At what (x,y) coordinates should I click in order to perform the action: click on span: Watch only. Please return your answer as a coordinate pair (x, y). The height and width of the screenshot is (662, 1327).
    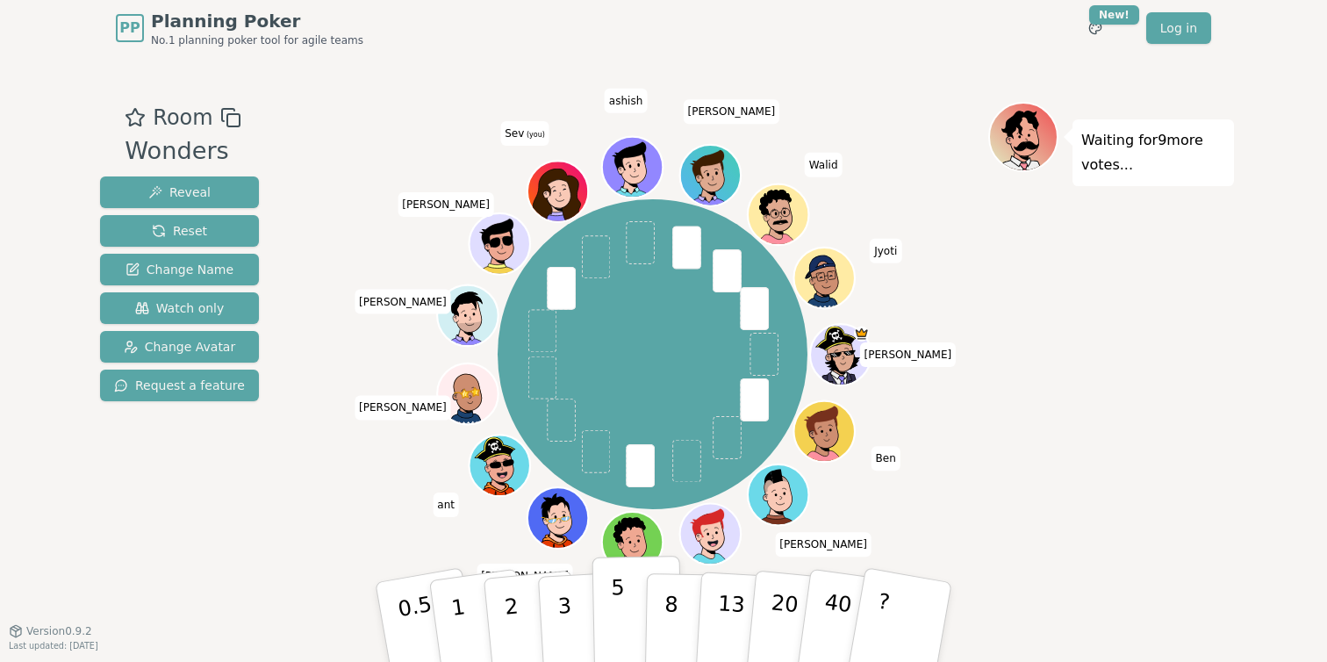
    Looking at the image, I should click on (180, 308).